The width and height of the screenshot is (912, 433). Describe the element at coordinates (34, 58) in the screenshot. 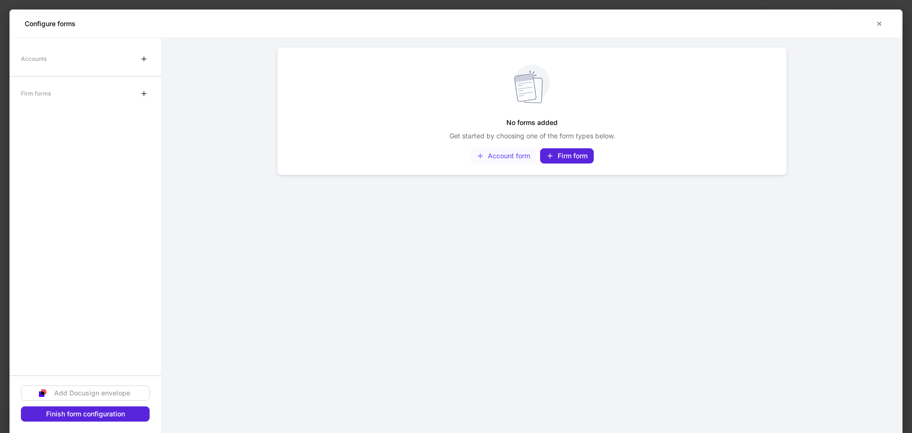

I see `div: Accounts` at that location.